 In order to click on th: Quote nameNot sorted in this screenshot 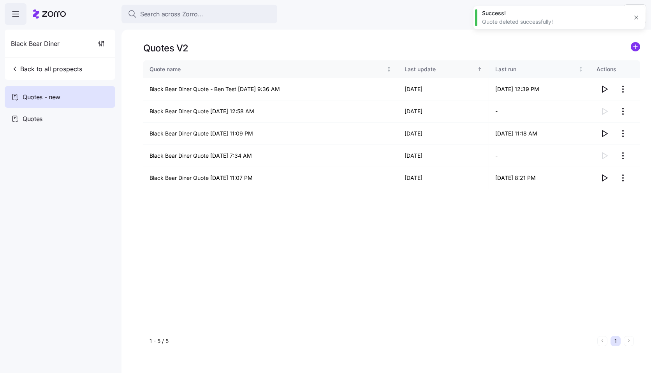, I will do `click(270, 69)`.